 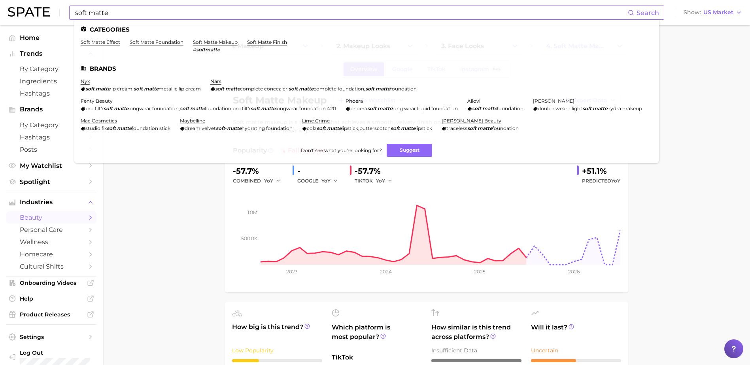 I want to click on span: longwear foundation, so click(x=153, y=108).